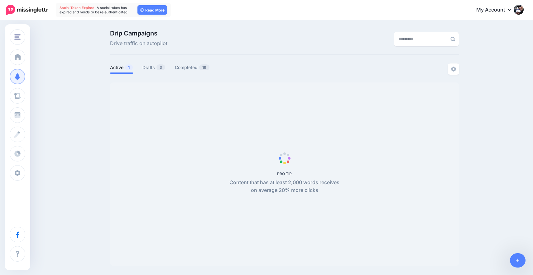  I want to click on span: Social Token Expired., so click(78, 8).